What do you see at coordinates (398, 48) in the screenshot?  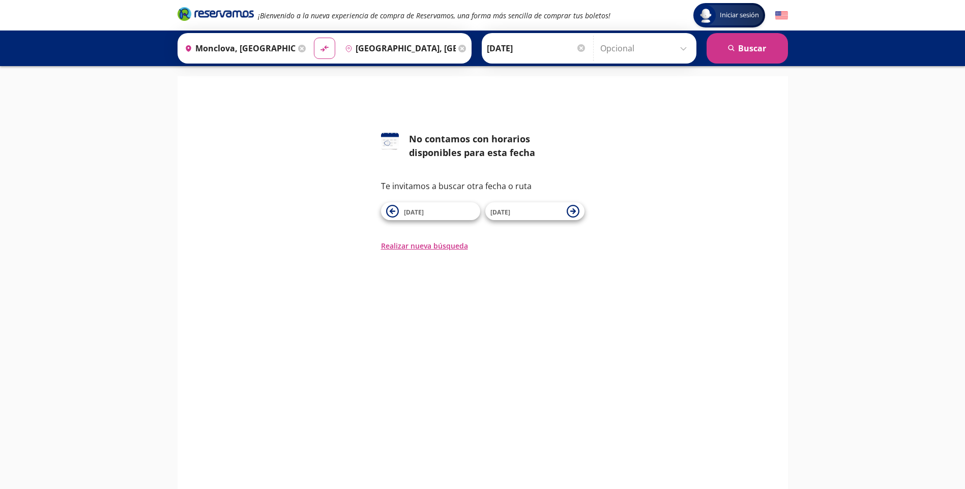 I see `input: Buscar Destino` at bounding box center [398, 48].